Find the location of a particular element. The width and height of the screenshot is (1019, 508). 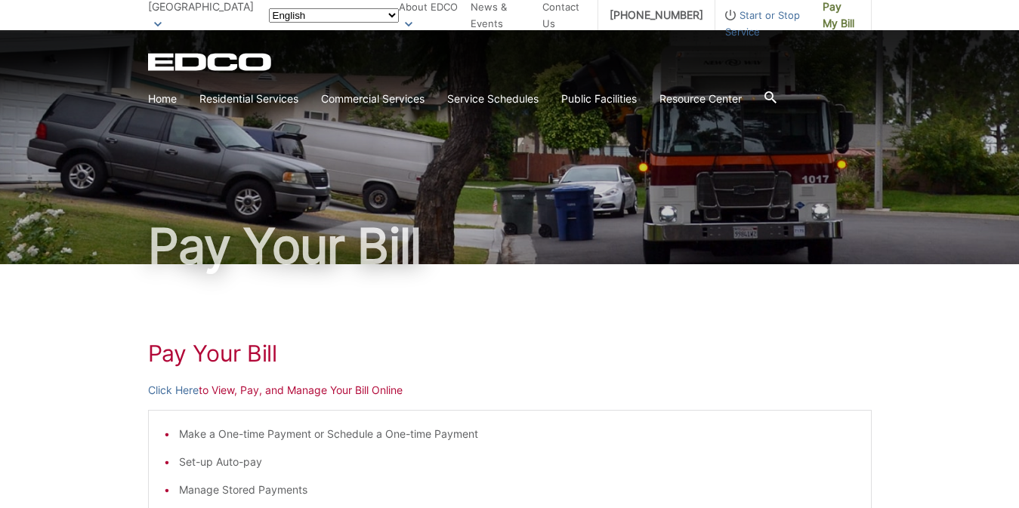

li: Make a One-time Payment or Schedule a One-time Payment is located at coordinates (517, 434).